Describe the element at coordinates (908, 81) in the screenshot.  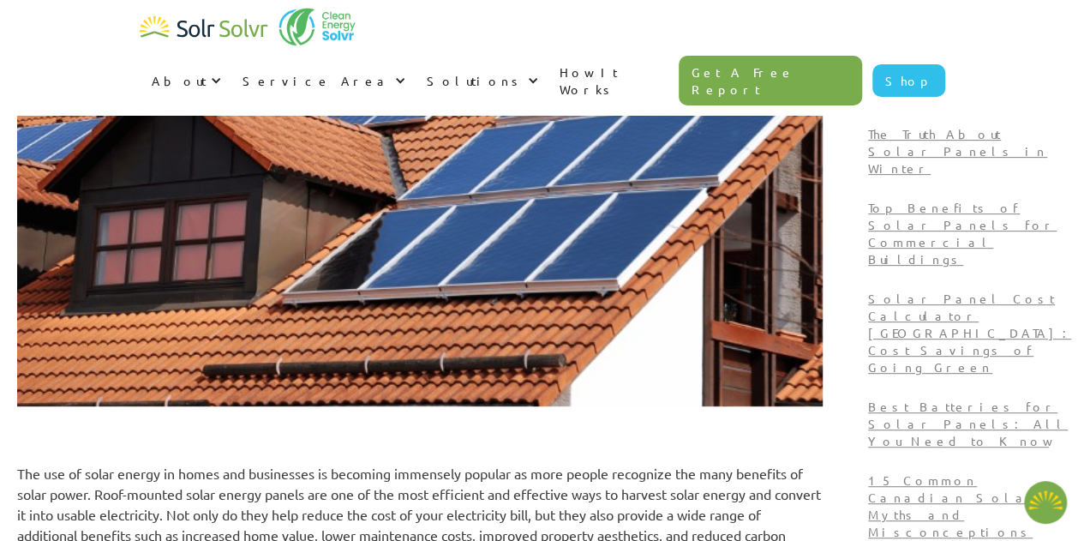
I see `a: Shop` at that location.